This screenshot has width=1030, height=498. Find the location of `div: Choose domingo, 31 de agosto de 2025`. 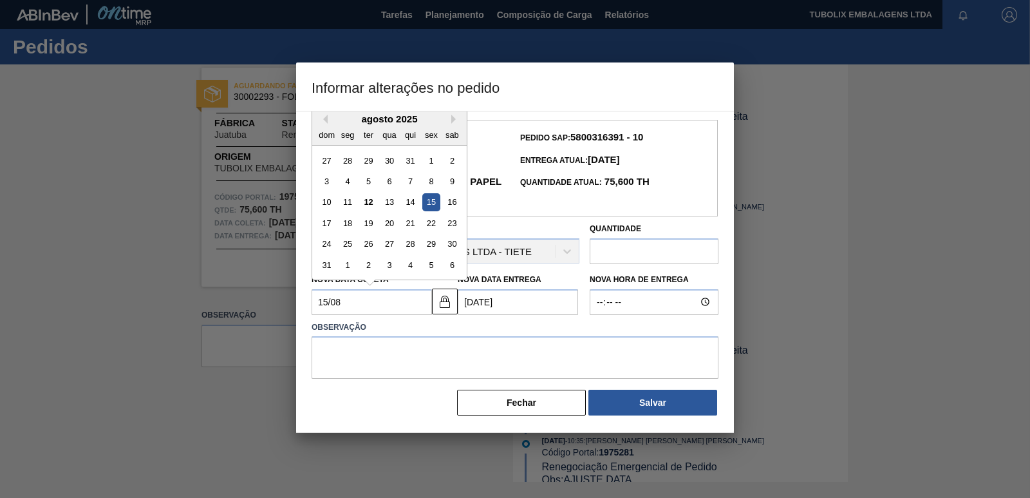

div: Choose domingo, 31 de agosto de 2025 is located at coordinates (326, 265).